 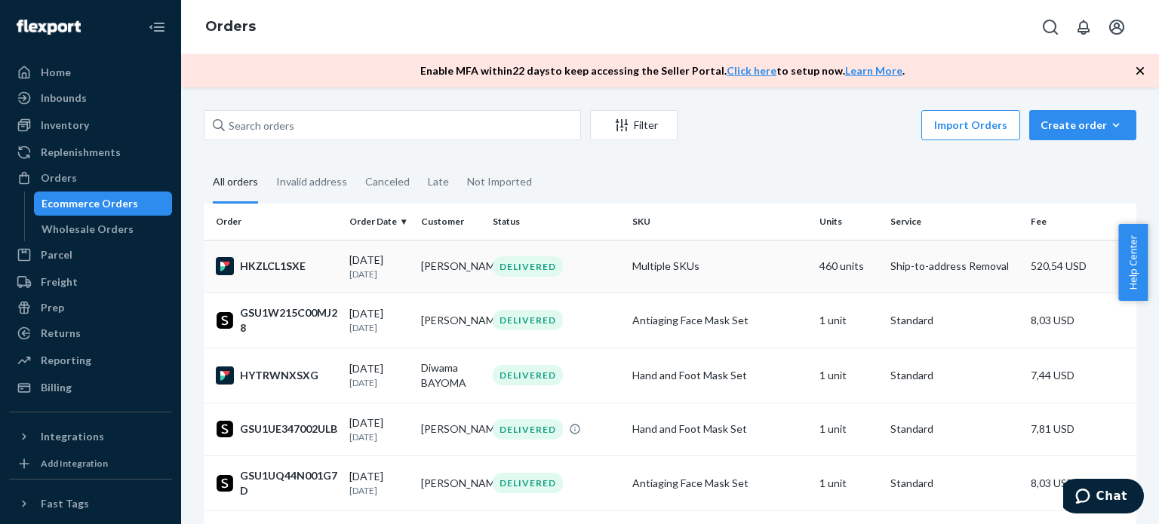 What do you see at coordinates (276, 484) in the screenshot?
I see `div: GSU1UQ44N001G7D` at bounding box center [276, 484].